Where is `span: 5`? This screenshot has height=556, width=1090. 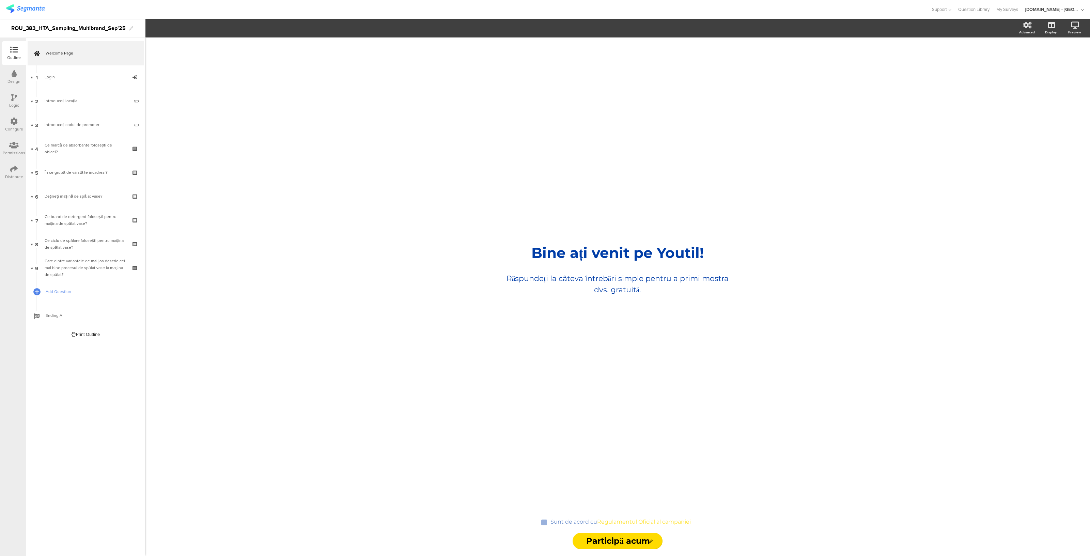 span: 5 is located at coordinates (36, 172).